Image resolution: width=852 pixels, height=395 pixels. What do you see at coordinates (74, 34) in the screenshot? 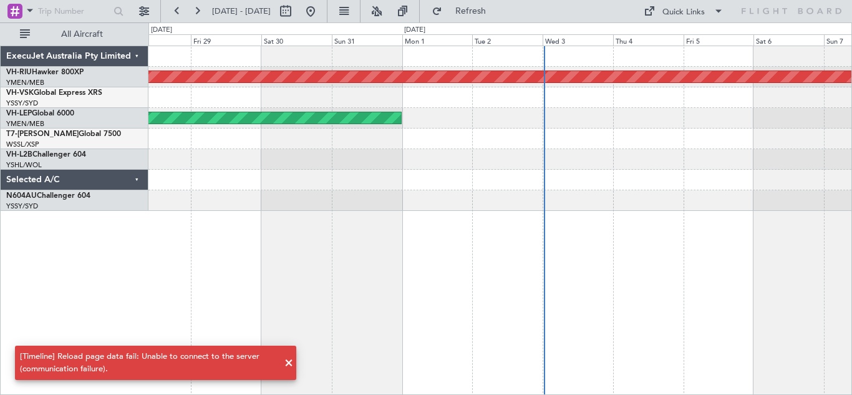
I see `button: All Aircraft` at bounding box center [74, 34].